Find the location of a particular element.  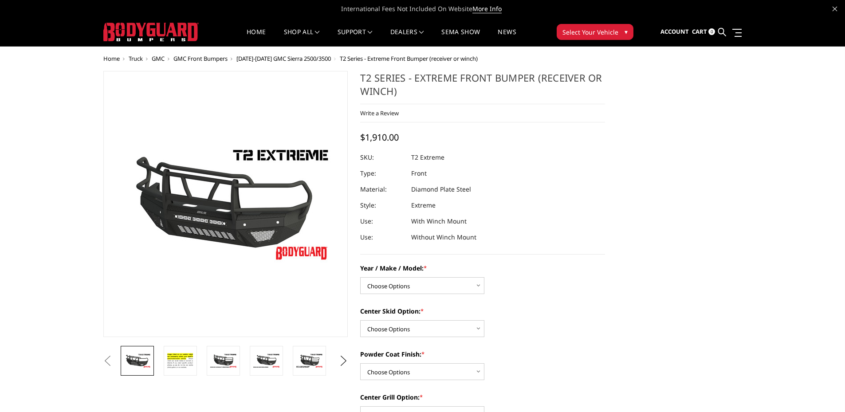

dt: Type: is located at coordinates (382, 173).